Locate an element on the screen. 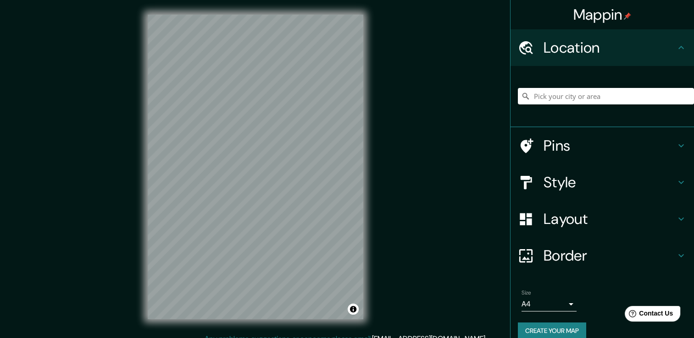 The width and height of the screenshot is (694, 338). h4: Location is located at coordinates (609, 48).